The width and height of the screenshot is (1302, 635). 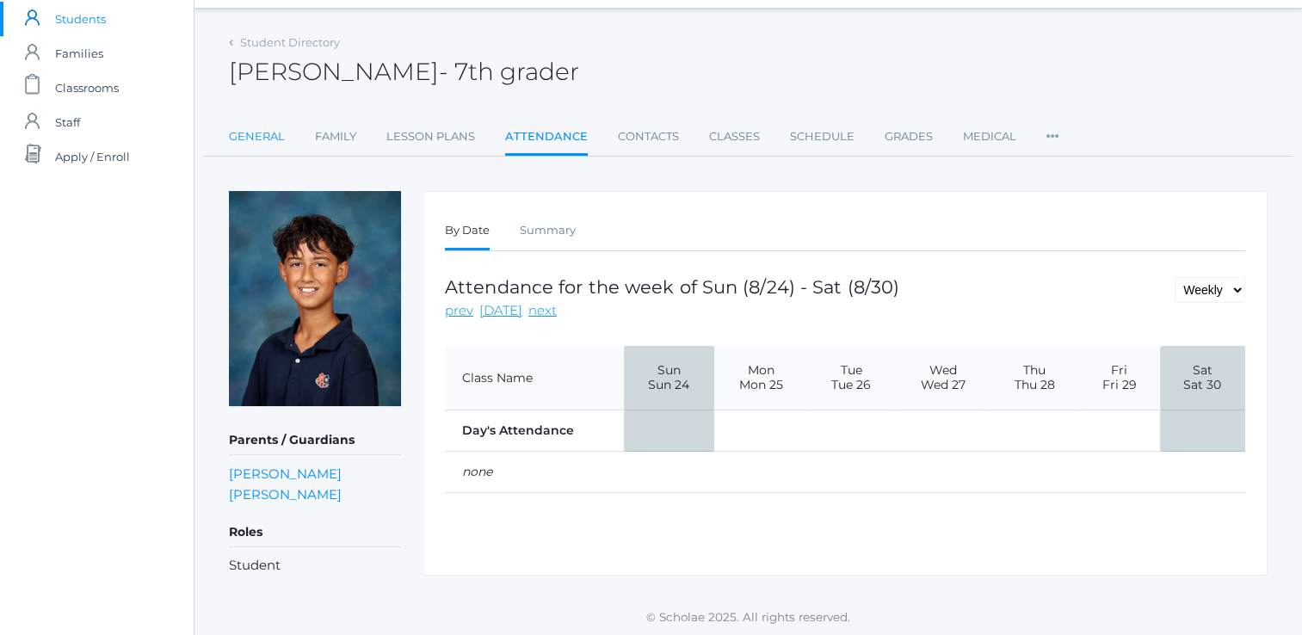 I want to click on a: Lesson Plans, so click(x=430, y=137).